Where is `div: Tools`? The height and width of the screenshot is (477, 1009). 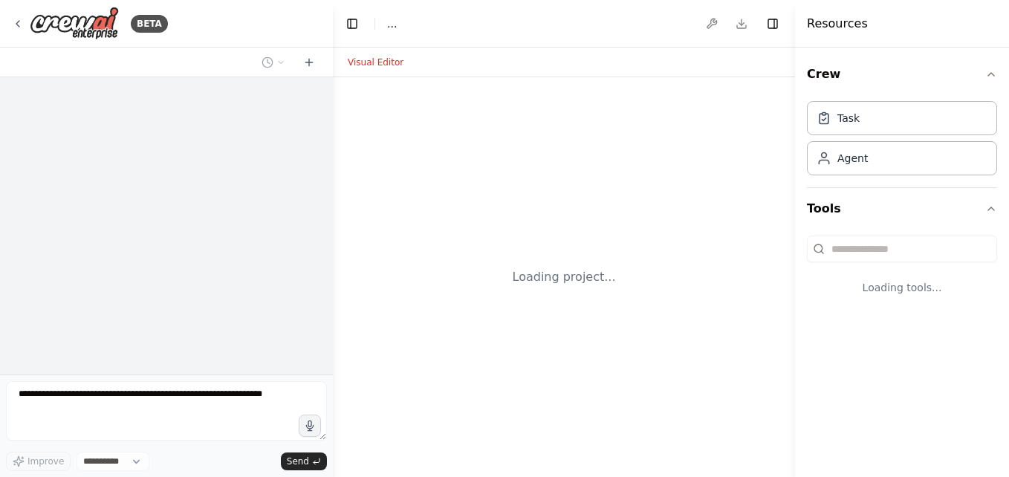 div: Tools is located at coordinates (902, 274).